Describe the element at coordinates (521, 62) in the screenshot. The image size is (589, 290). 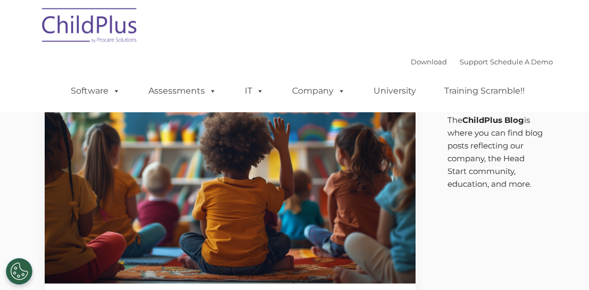
I see `a: Schedule A Demo` at that location.